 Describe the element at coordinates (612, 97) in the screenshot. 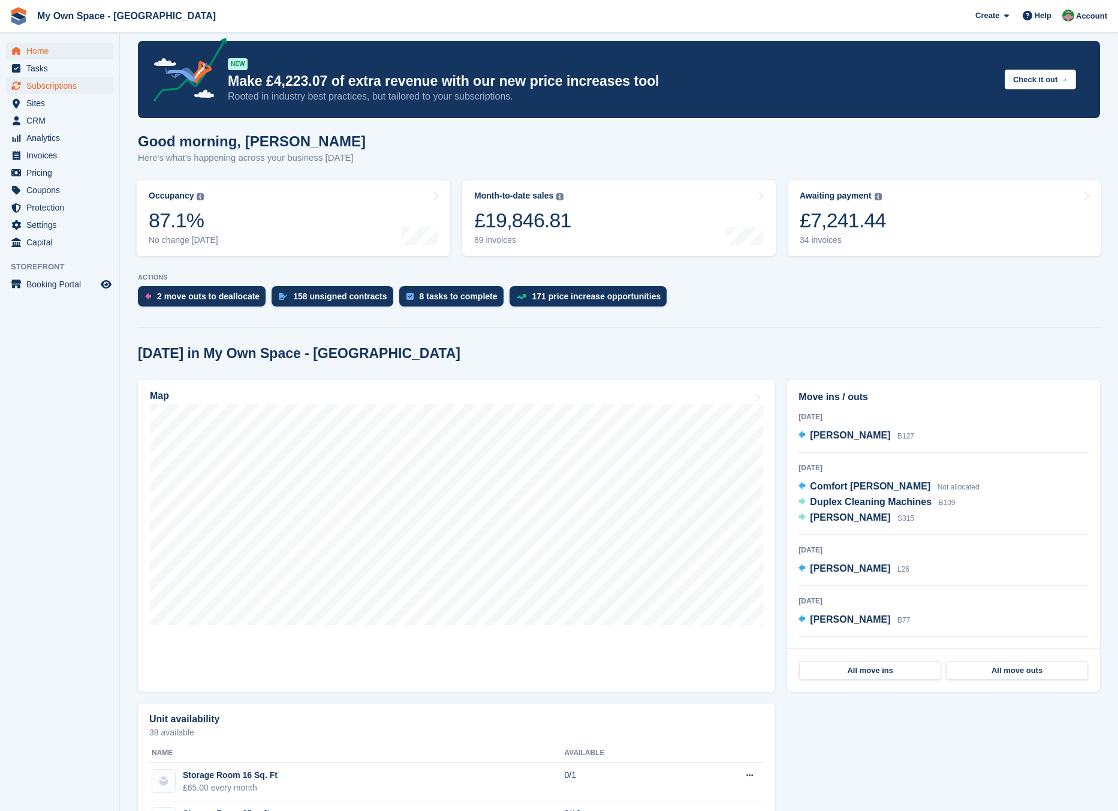

I see `p: Rooted in industry best practices, but tailored to your subscriptions.` at that location.